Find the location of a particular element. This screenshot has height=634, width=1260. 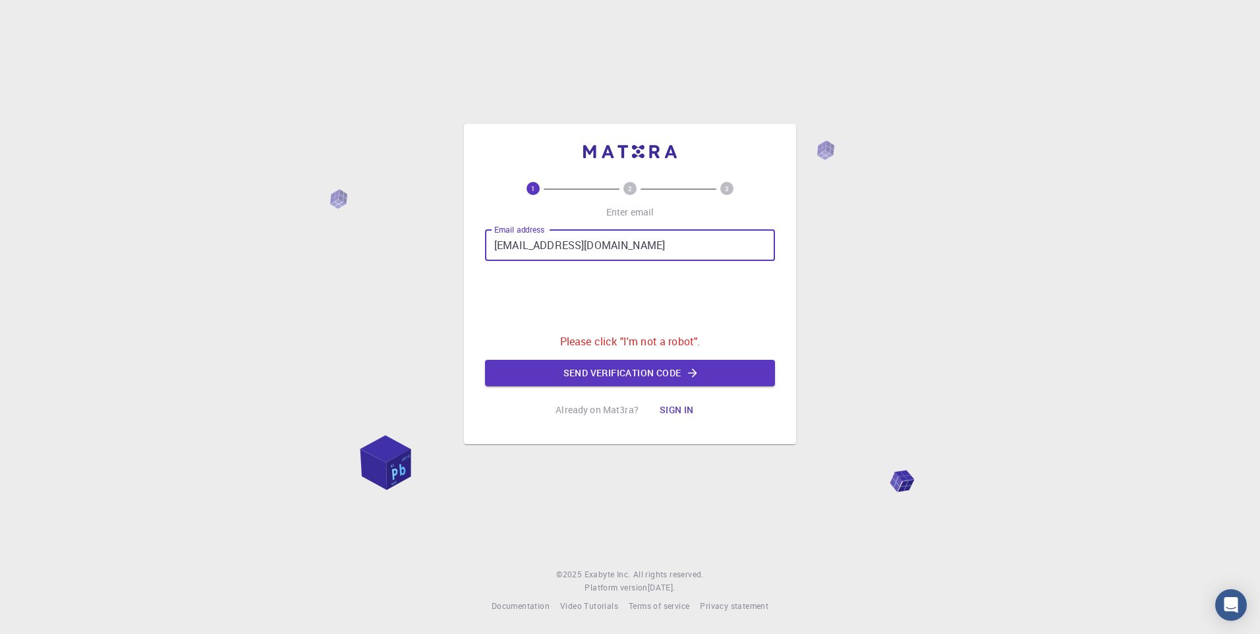

p: Please click "I'm not a robot". is located at coordinates (630, 341).